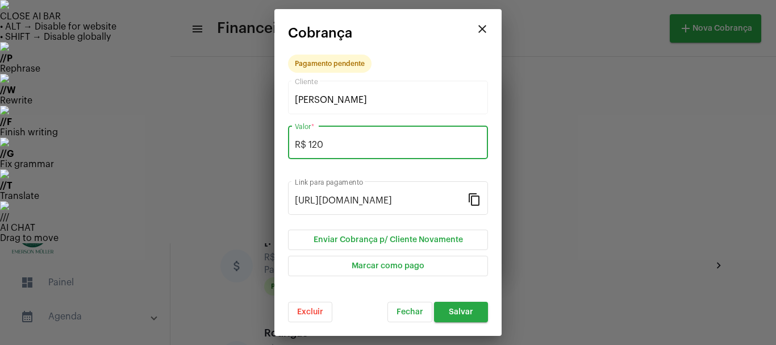 The width and height of the screenshot is (776, 345). Describe the element at coordinates (388, 240) in the screenshot. I see `span: Enviar Cobrança p/ Cliente Novamente` at that location.